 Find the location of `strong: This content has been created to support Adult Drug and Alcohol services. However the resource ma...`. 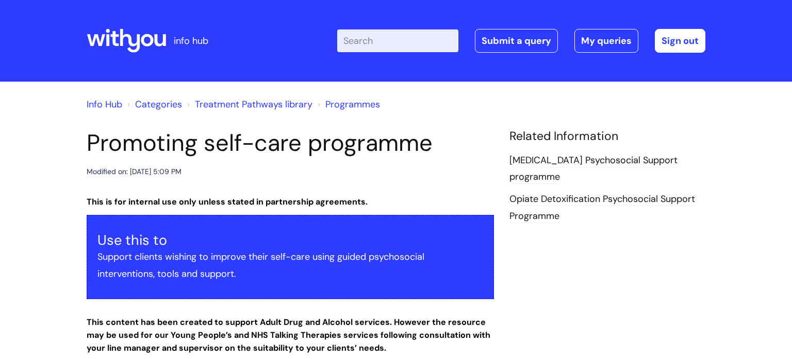

strong: This content has been created to support Adult Drug and Alcohol services. However the resource ma... is located at coordinates (288, 334).